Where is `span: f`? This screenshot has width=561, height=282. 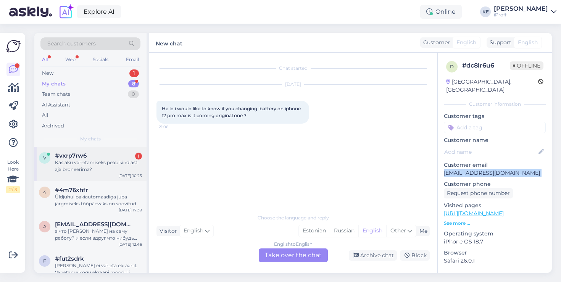
span: f is located at coordinates (45, 261).